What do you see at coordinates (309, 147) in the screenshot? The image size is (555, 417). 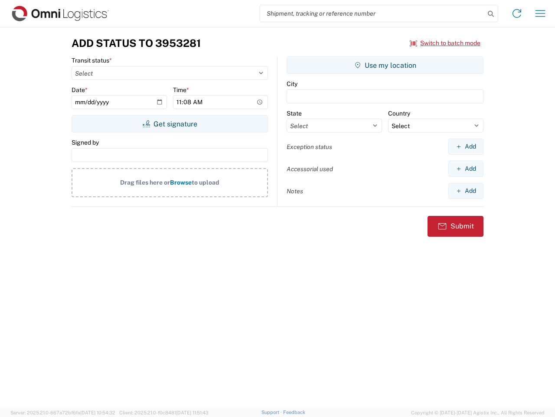 I see `label: Exception status` at bounding box center [309, 147].